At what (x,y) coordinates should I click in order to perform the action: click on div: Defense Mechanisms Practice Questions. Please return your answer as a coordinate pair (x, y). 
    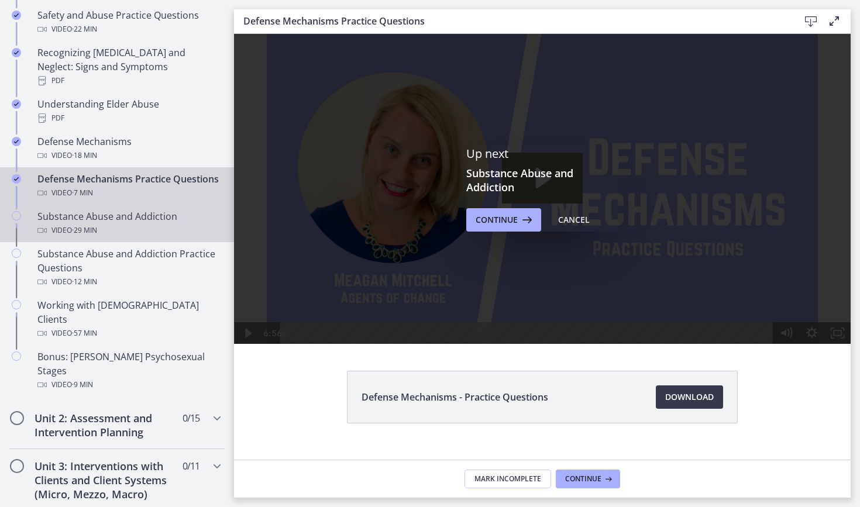
    Looking at the image, I should click on (129, 186).